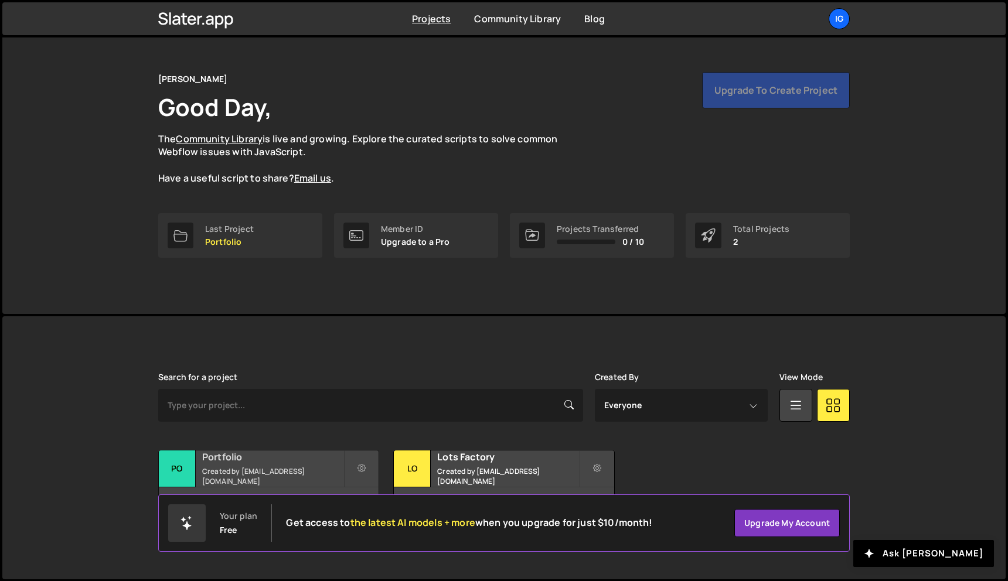 This screenshot has width=1008, height=581. Describe the element at coordinates (839, 19) in the screenshot. I see `a: Ig` at that location.